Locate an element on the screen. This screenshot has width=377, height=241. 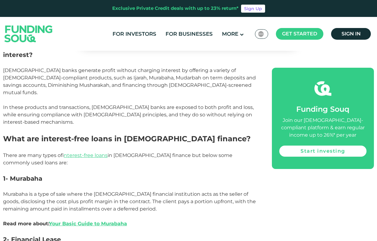
span: Sign in is located at coordinates (351, 34).